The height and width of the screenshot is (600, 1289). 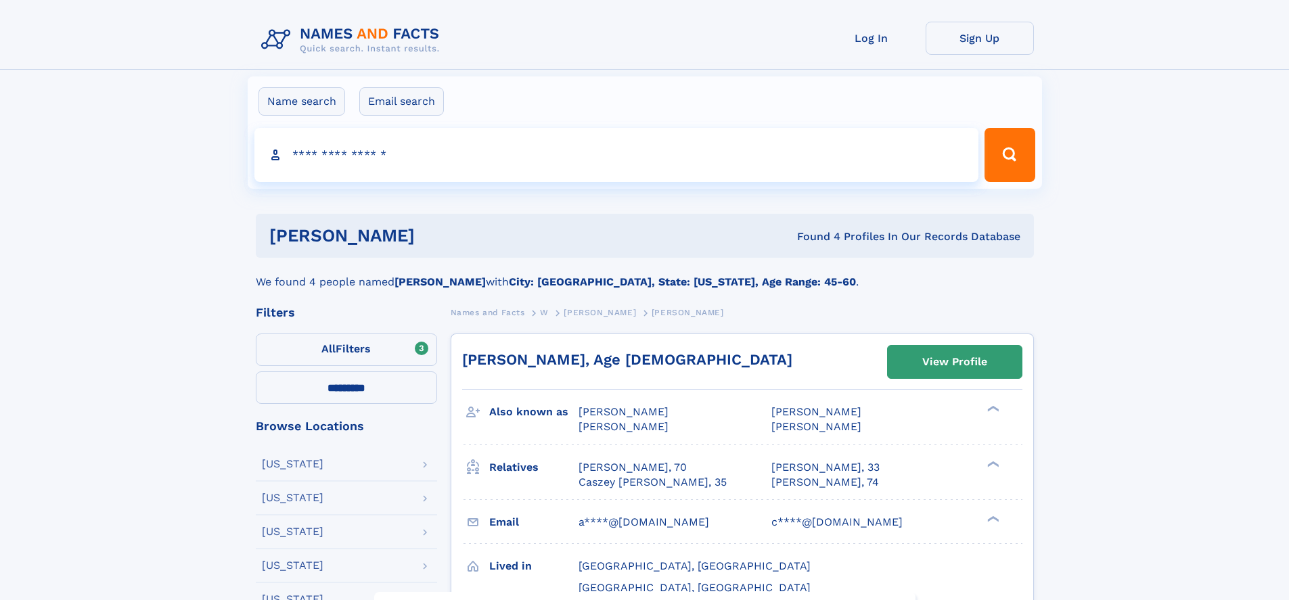 What do you see at coordinates (645, 274) in the screenshot?
I see `div: We found 4 people named with .` at bounding box center [645, 274].